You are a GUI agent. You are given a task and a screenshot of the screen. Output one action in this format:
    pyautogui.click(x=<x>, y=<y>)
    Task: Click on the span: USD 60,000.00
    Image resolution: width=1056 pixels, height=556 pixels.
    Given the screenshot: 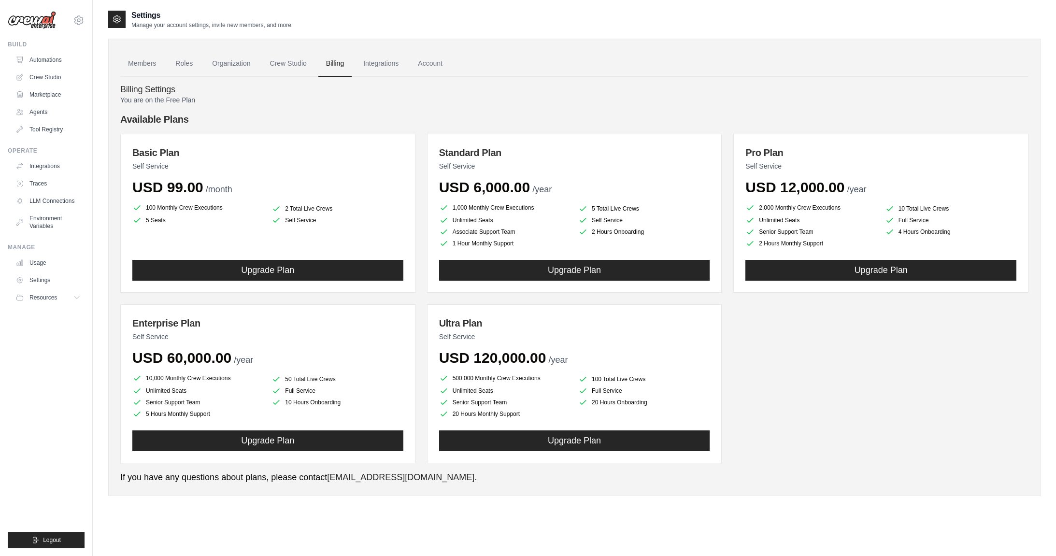 What is the action you would take?
    pyautogui.click(x=182, y=357)
    